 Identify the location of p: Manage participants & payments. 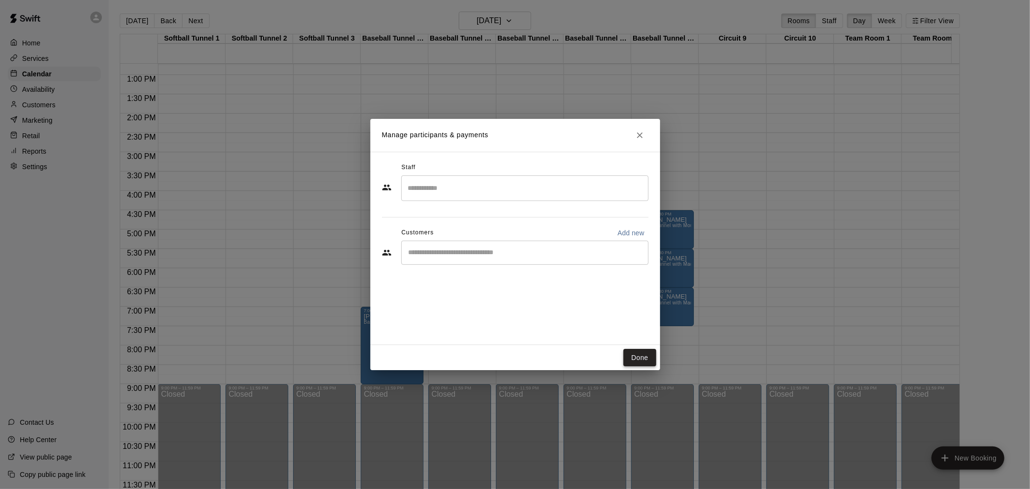
(435, 135).